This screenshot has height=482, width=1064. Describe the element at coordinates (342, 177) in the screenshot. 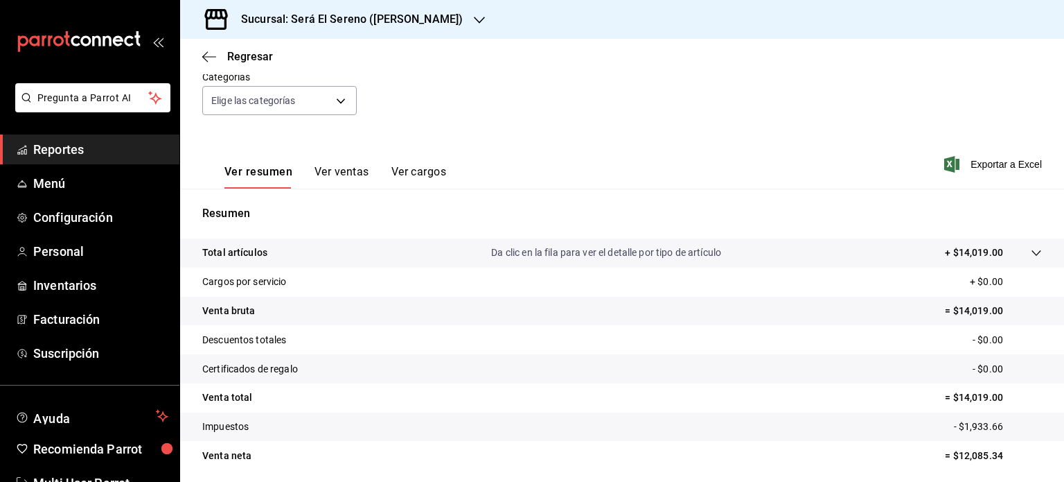

I see `button: Ver ventas` at that location.